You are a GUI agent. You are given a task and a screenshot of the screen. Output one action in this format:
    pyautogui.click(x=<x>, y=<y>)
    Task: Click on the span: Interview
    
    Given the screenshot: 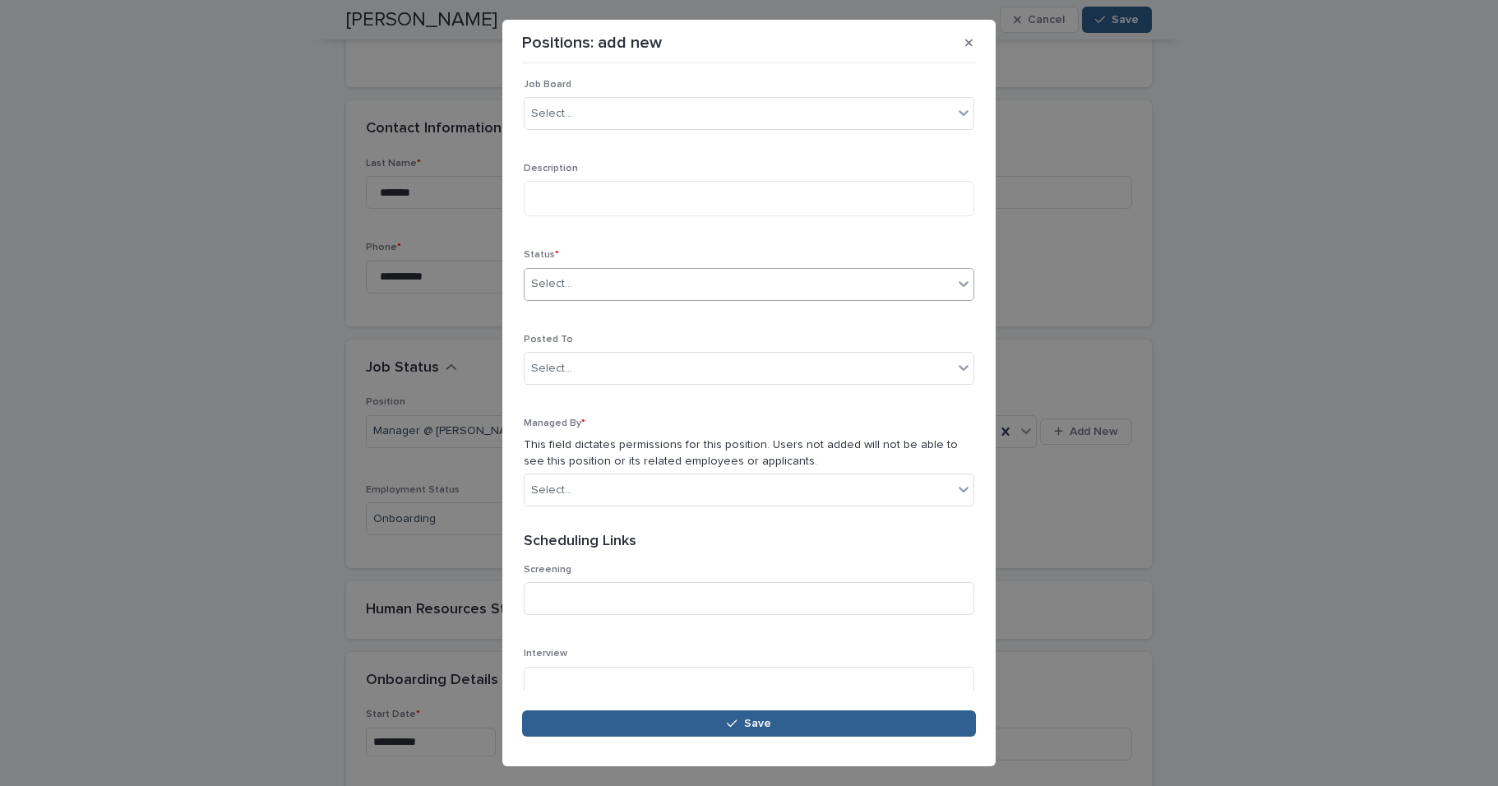 What is the action you would take?
    pyautogui.click(x=545, y=654)
    